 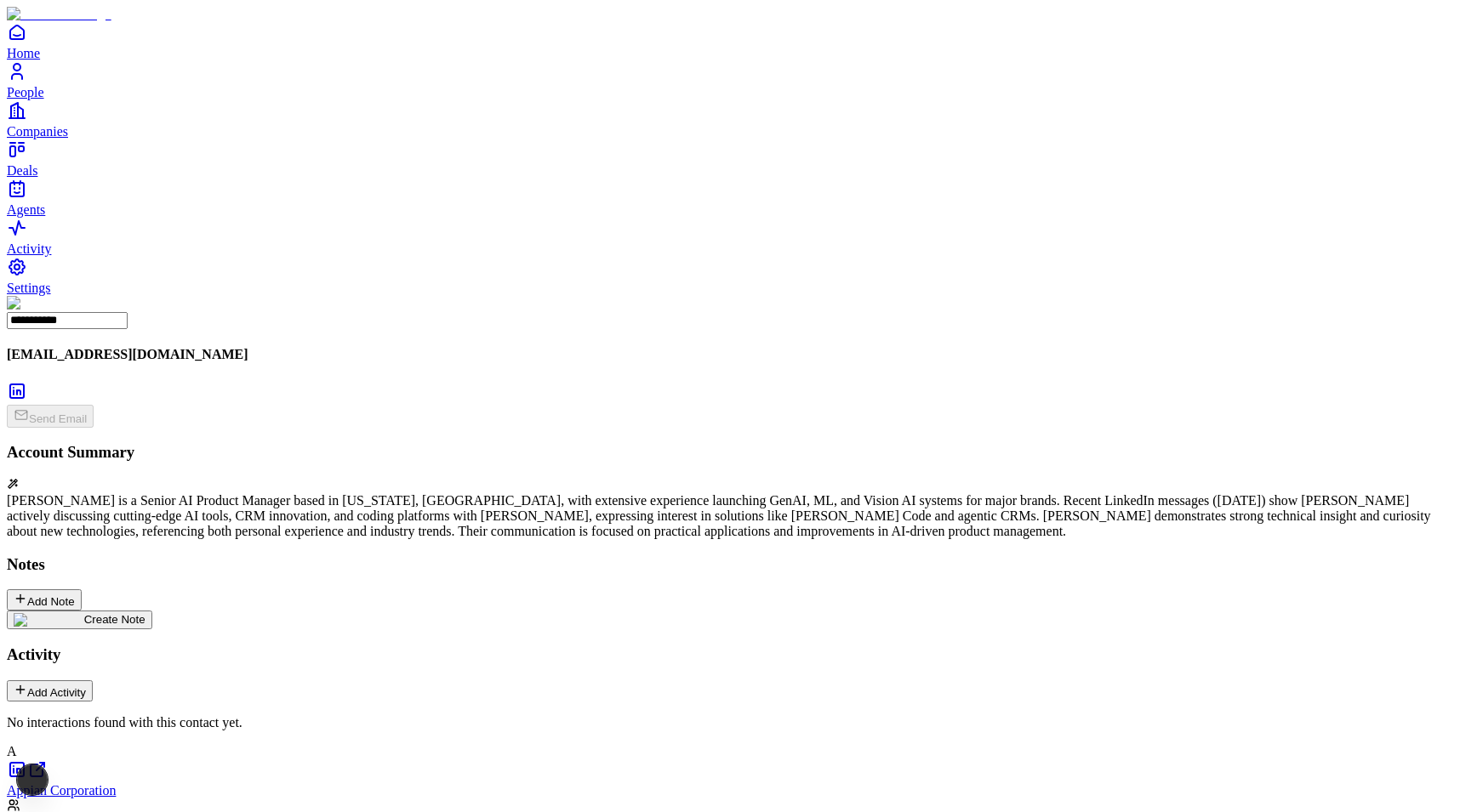 What do you see at coordinates (115, 619) in the screenshot?
I see `span: Create Note` at bounding box center [115, 619].